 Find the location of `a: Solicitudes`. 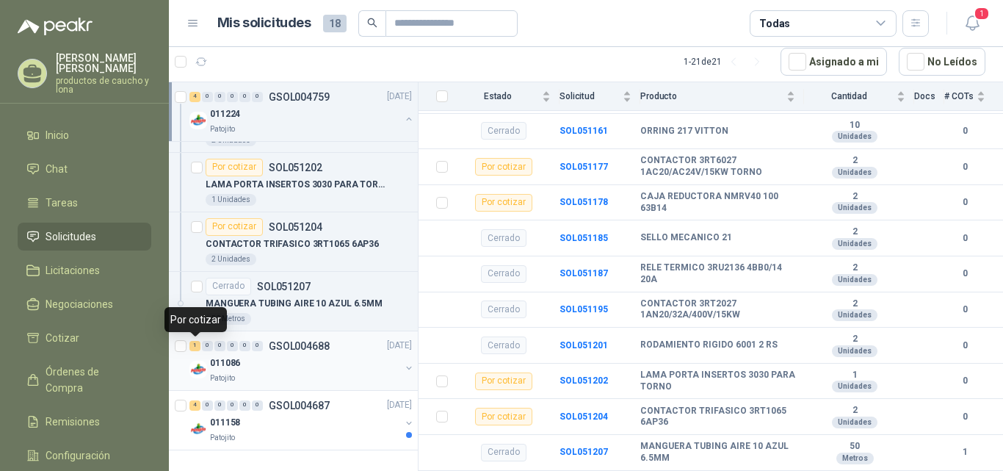

a: Solicitudes is located at coordinates (84, 236).